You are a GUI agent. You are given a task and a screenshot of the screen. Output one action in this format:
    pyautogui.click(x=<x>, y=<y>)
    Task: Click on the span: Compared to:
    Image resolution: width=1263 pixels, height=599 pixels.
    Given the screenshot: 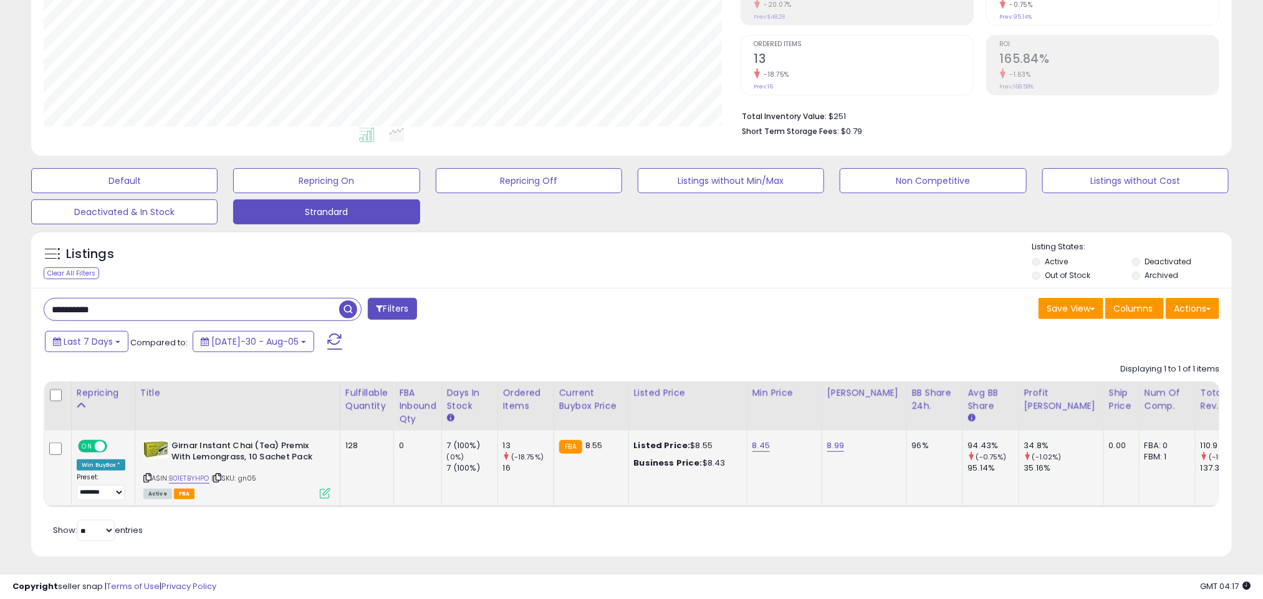 What is the action you would take?
    pyautogui.click(x=159, y=342)
    